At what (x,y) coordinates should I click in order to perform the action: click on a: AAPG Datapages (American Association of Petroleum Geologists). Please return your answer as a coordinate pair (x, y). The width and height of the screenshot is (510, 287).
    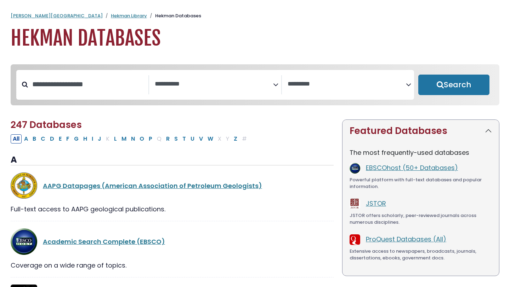
    Looking at the image, I should click on (152, 186).